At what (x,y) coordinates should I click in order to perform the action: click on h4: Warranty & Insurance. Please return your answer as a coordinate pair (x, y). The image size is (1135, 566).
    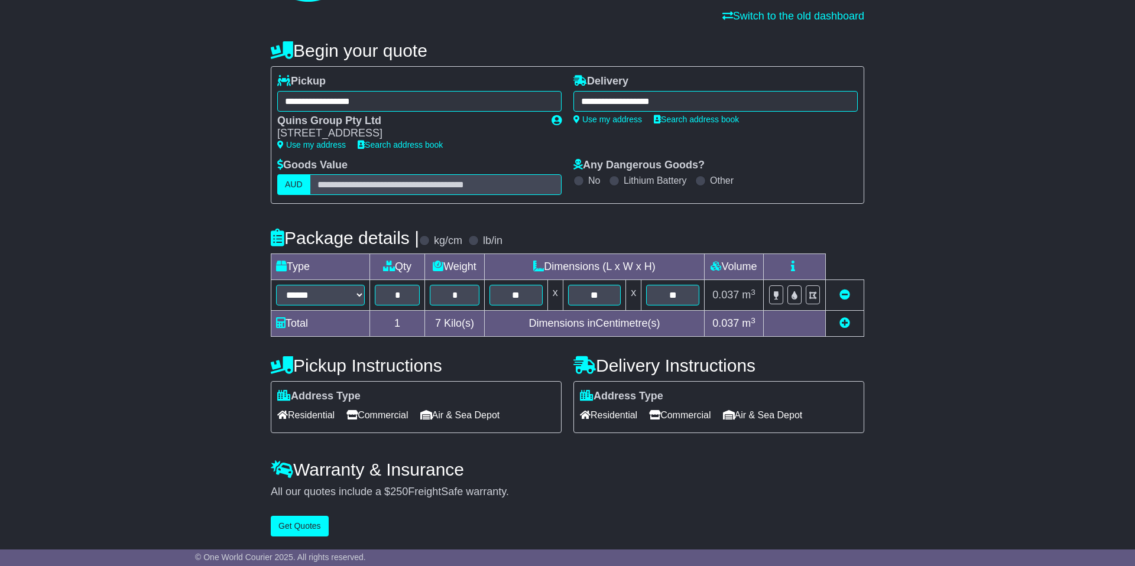
    Looking at the image, I should click on (567, 469).